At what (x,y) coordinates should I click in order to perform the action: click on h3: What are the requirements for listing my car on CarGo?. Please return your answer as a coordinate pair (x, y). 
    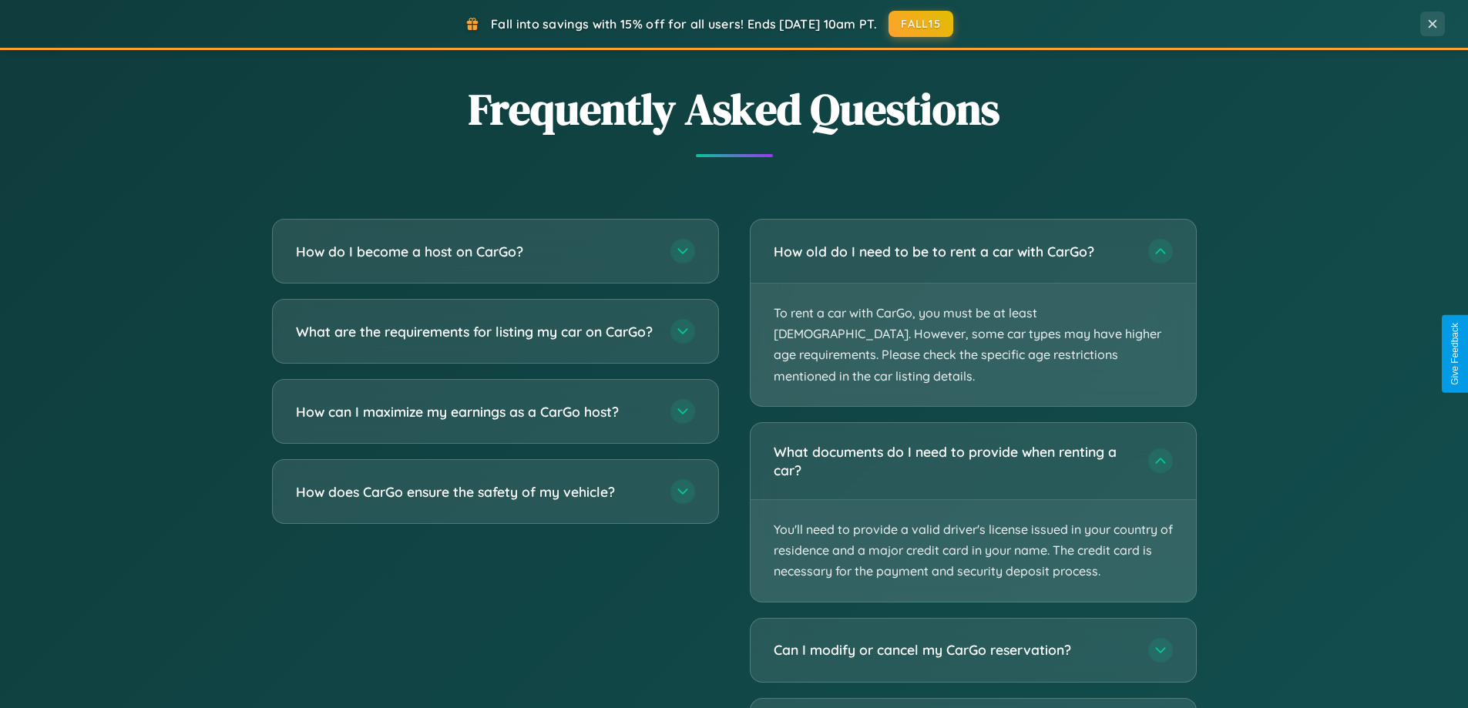
    Looking at the image, I should click on (475, 331).